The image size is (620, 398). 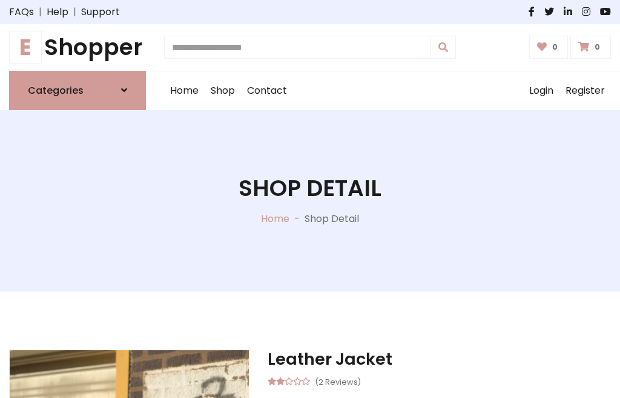 I want to click on a: Shop, so click(x=223, y=91).